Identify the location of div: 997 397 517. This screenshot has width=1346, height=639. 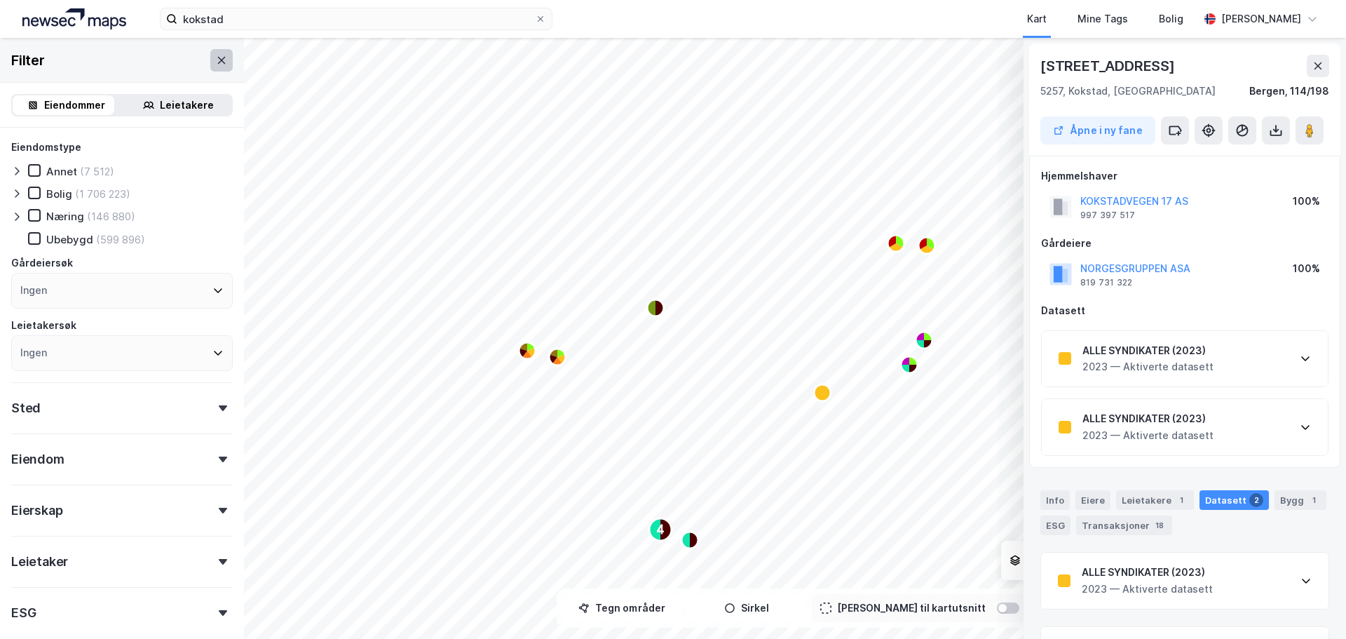
(1108, 215).